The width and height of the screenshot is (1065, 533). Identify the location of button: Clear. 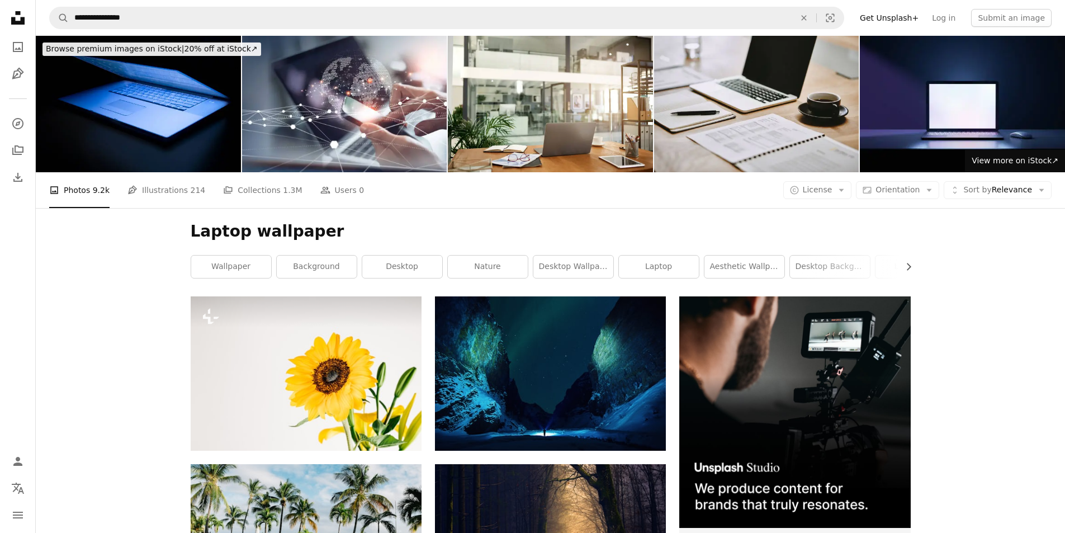
(804, 18).